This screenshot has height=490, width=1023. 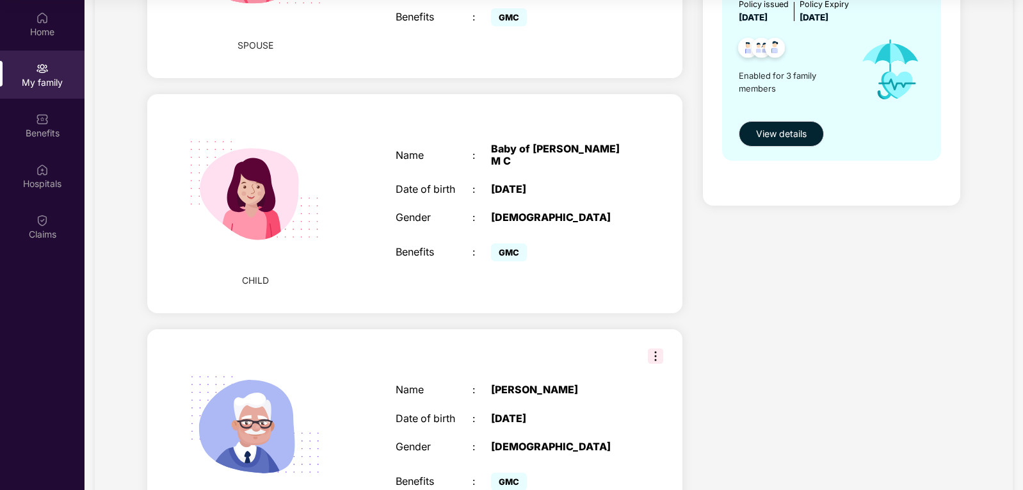 I want to click on img: svg+xml;base64,PHN2ZyBpZD0iSG9zcGl0YWxzIiB4bWxucz0iaHR0cDovL3d3dy53My5vcmcvMjAwMC9zdmciIHdpZHRoPS..., so click(x=42, y=170).